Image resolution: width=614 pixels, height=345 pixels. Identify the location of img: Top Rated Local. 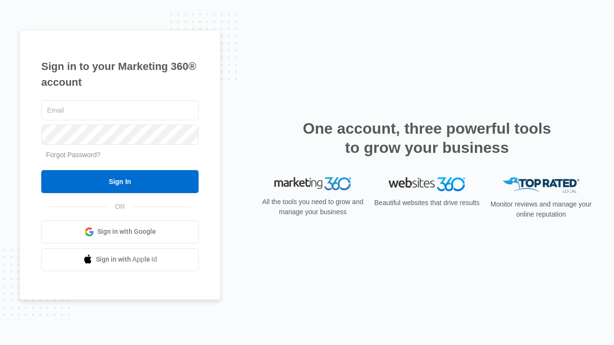
(541, 185).